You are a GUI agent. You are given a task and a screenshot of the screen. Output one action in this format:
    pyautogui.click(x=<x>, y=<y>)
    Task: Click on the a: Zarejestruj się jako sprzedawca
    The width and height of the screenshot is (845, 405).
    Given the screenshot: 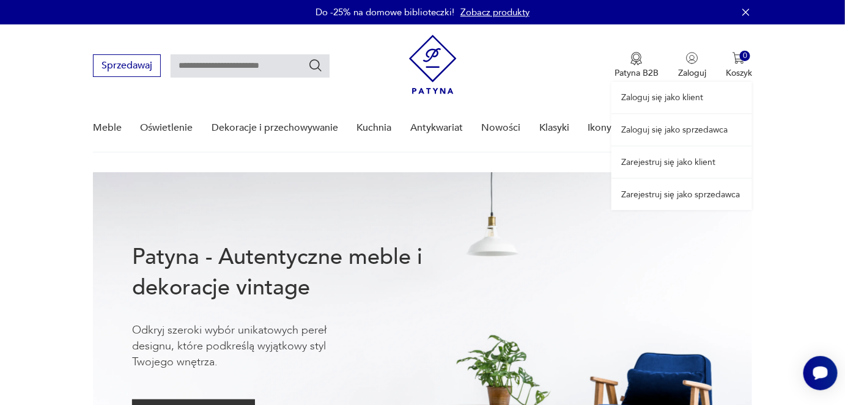 What is the action you would take?
    pyautogui.click(x=682, y=194)
    